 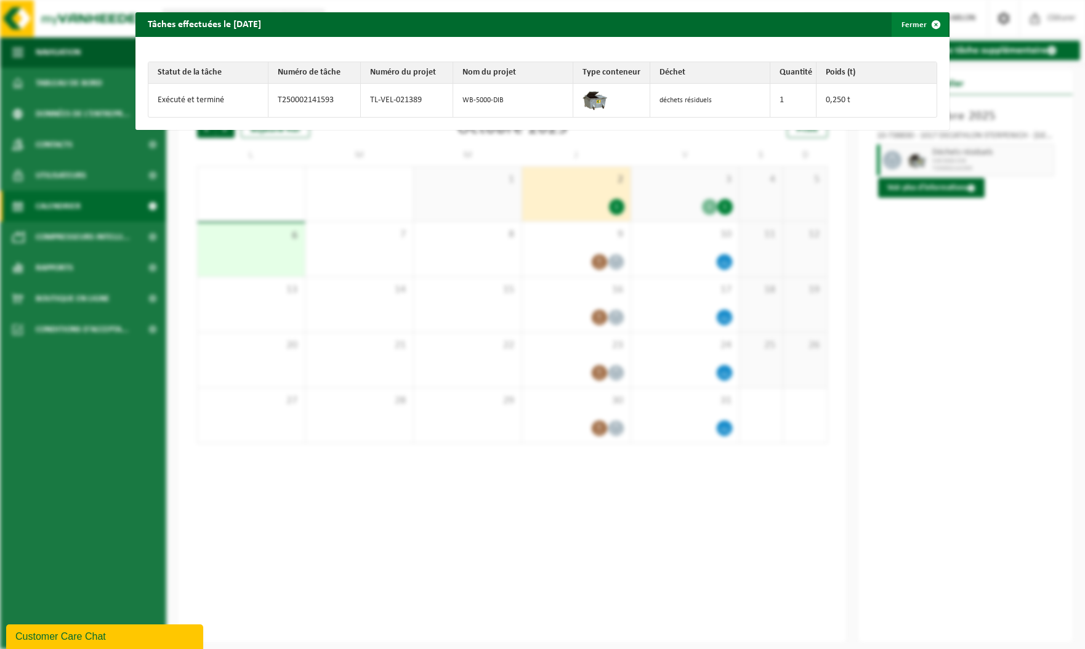 I want to click on button: Fermer, so click(x=920, y=25).